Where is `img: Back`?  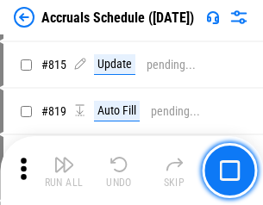 img: Back is located at coordinates (24, 17).